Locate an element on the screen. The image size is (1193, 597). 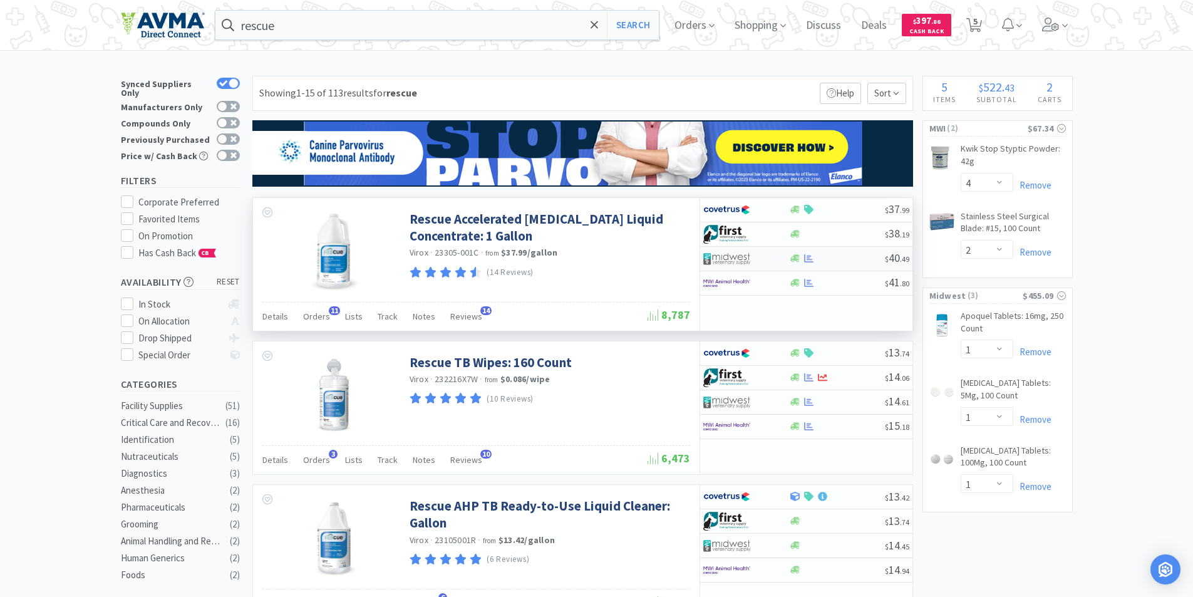
h5: Availability is located at coordinates (180, 282).